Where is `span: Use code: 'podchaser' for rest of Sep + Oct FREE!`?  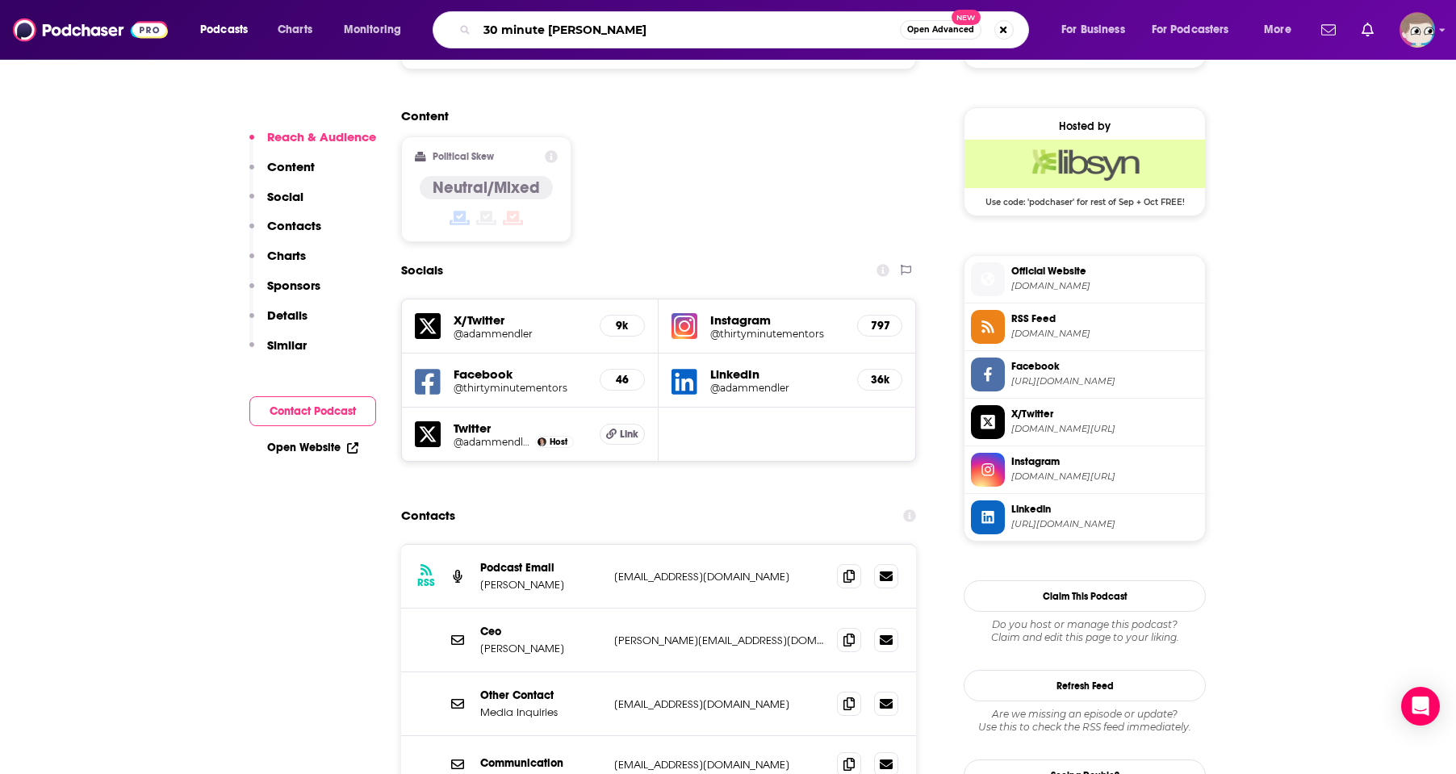
span: Use code: 'podchaser' for rest of Sep + Oct FREE! is located at coordinates (1085, 198).